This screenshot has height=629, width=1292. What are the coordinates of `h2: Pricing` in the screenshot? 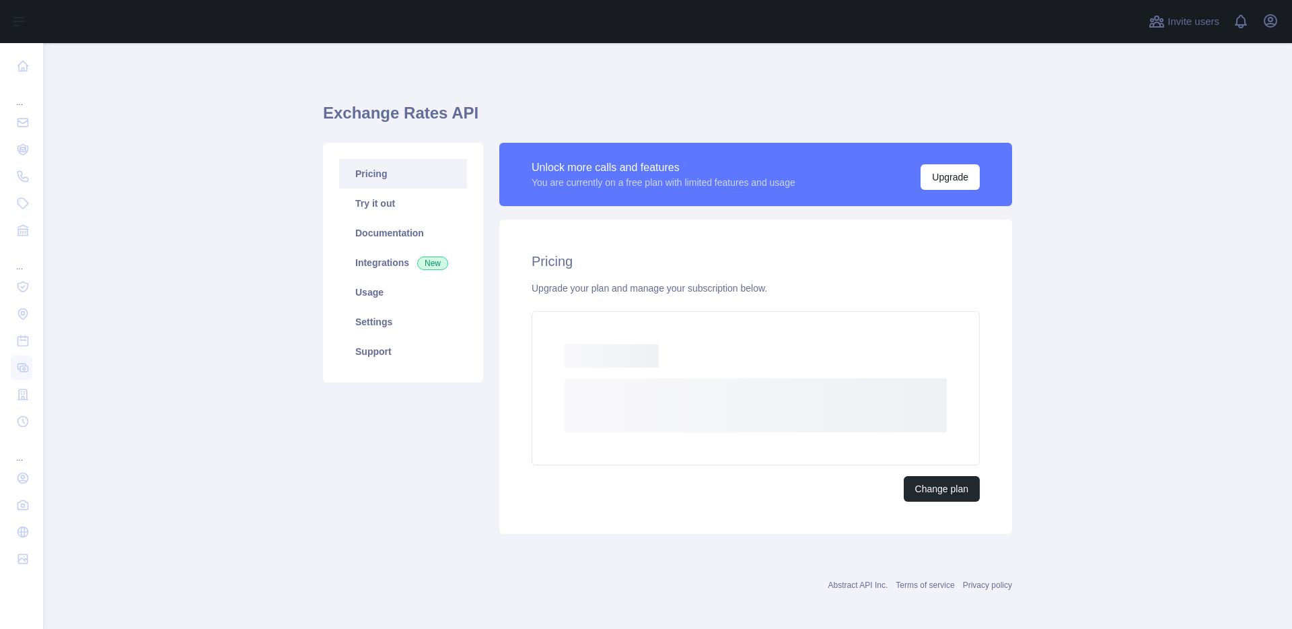 It's located at (756, 261).